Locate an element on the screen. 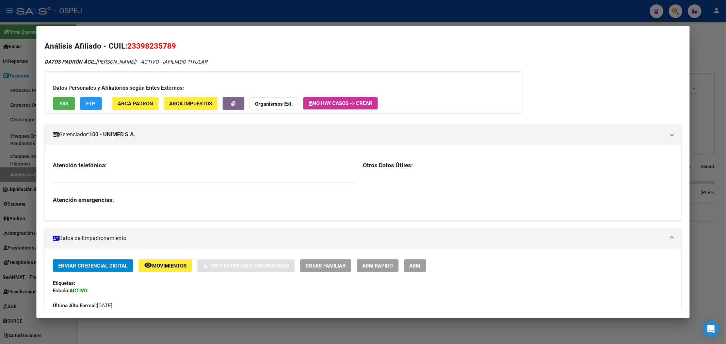 This screenshot has height=344, width=726. span: Enviar Credencial Digital is located at coordinates (93, 266).